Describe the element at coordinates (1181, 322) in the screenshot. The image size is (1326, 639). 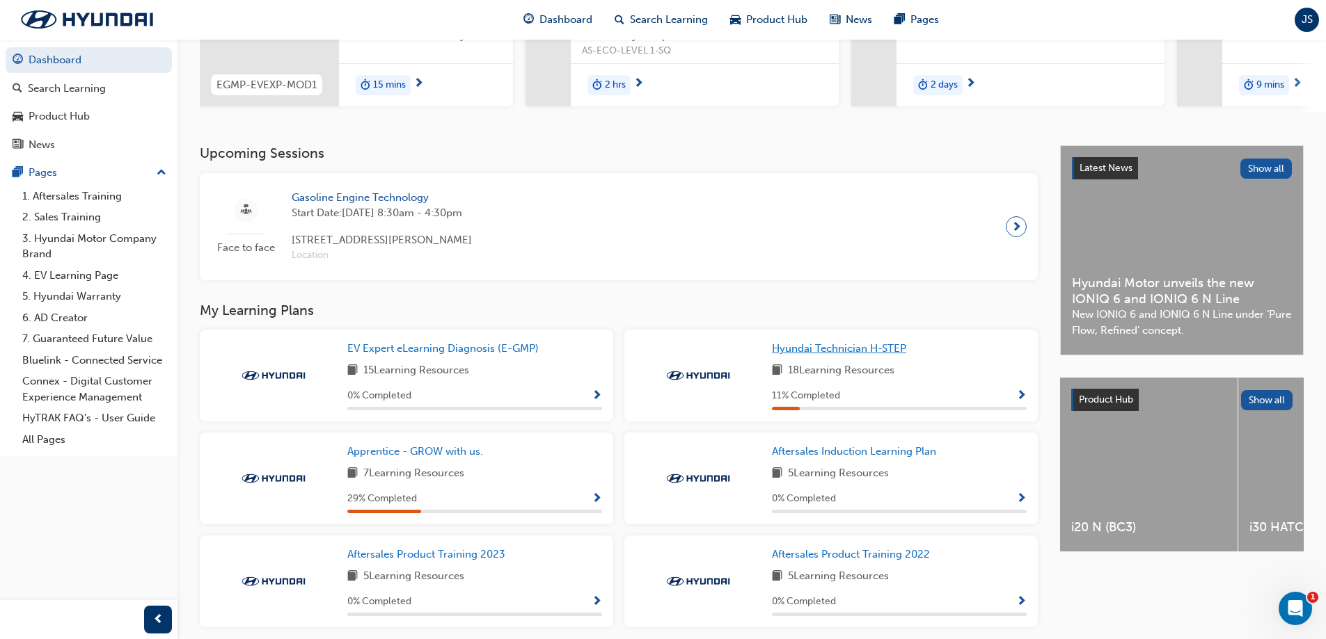
I see `span: New IONIQ 6 and IONIQ 6 N Line under ‘Pure Flow, Refined’ concept.` at that location.